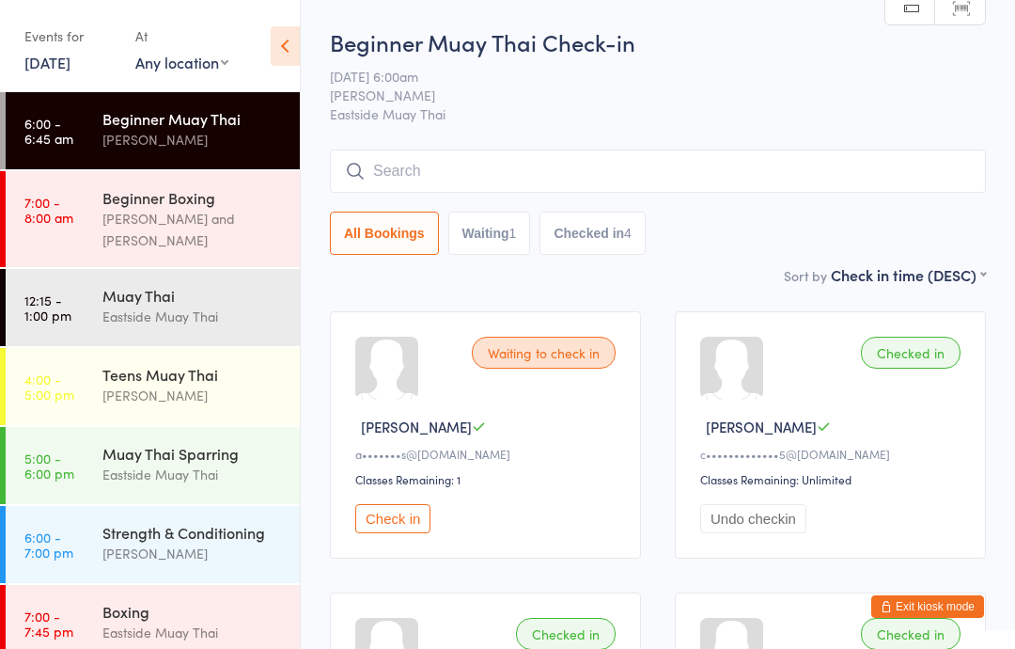 The width and height of the screenshot is (1015, 649). Describe the element at coordinates (488, 453) in the screenshot. I see `div: a•••••••` at that location.